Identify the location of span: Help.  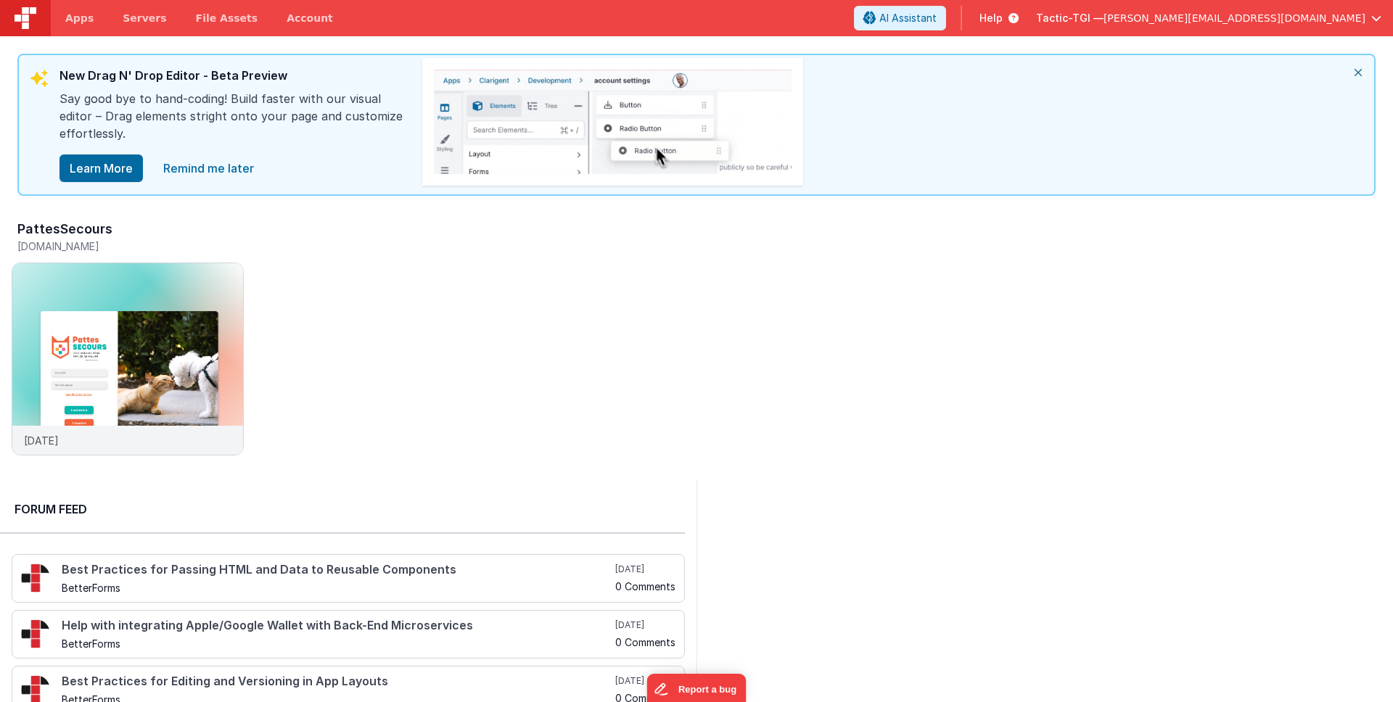
(991, 18).